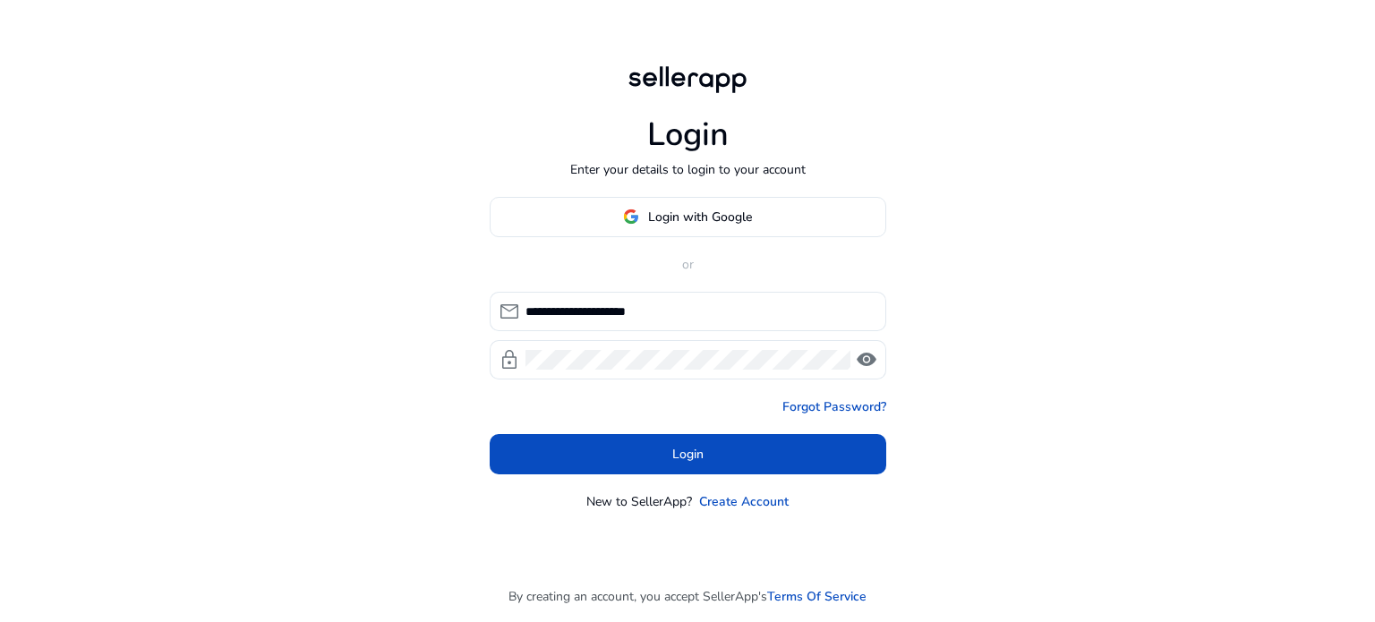 This screenshot has width=1375, height=622. Describe the element at coordinates (688, 454) in the screenshot. I see `button: Login` at that location.